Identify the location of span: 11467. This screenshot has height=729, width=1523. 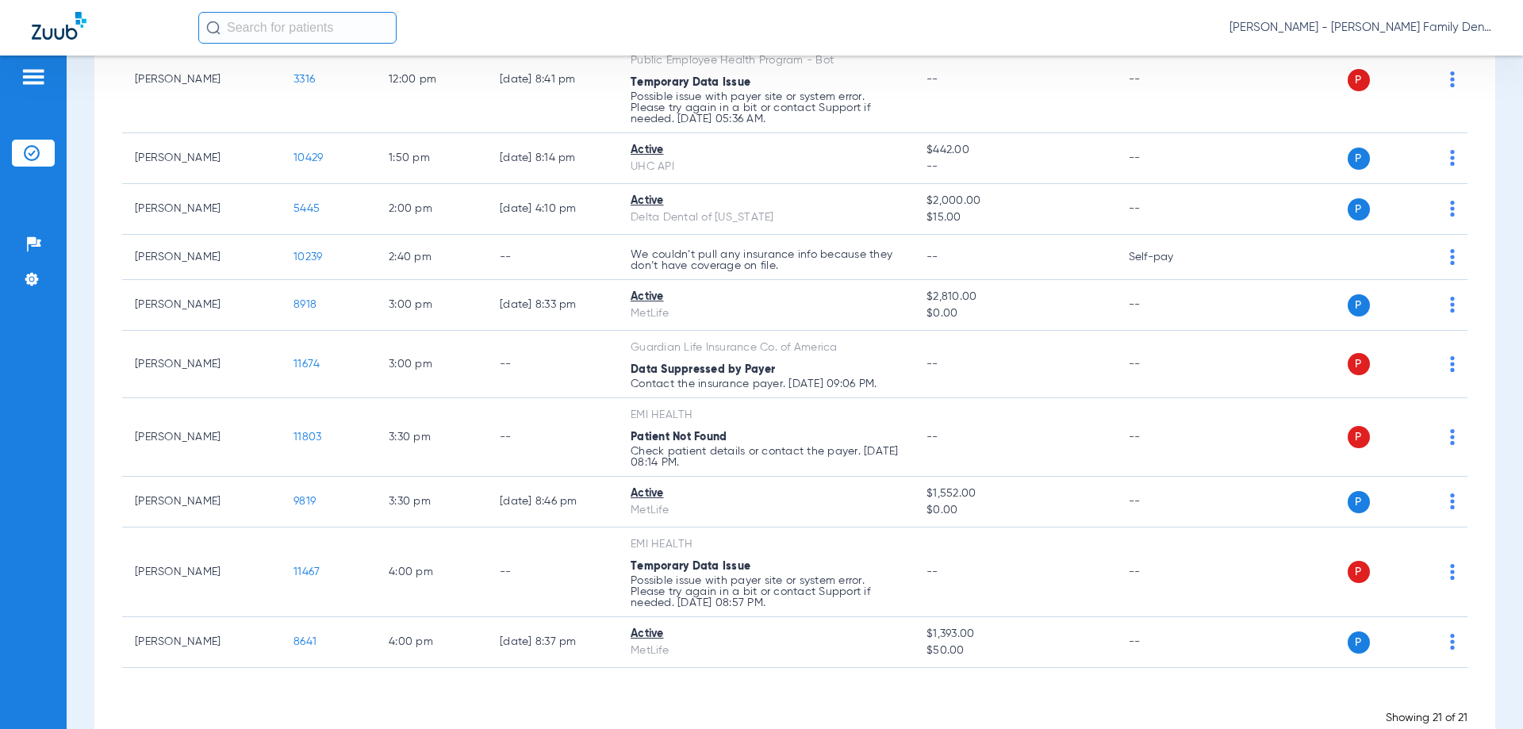
(306, 572).